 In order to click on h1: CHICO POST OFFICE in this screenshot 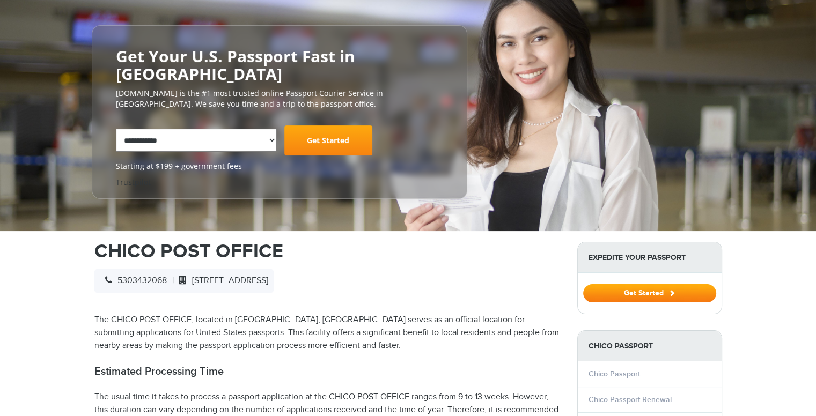, I will do `click(328, 252)`.